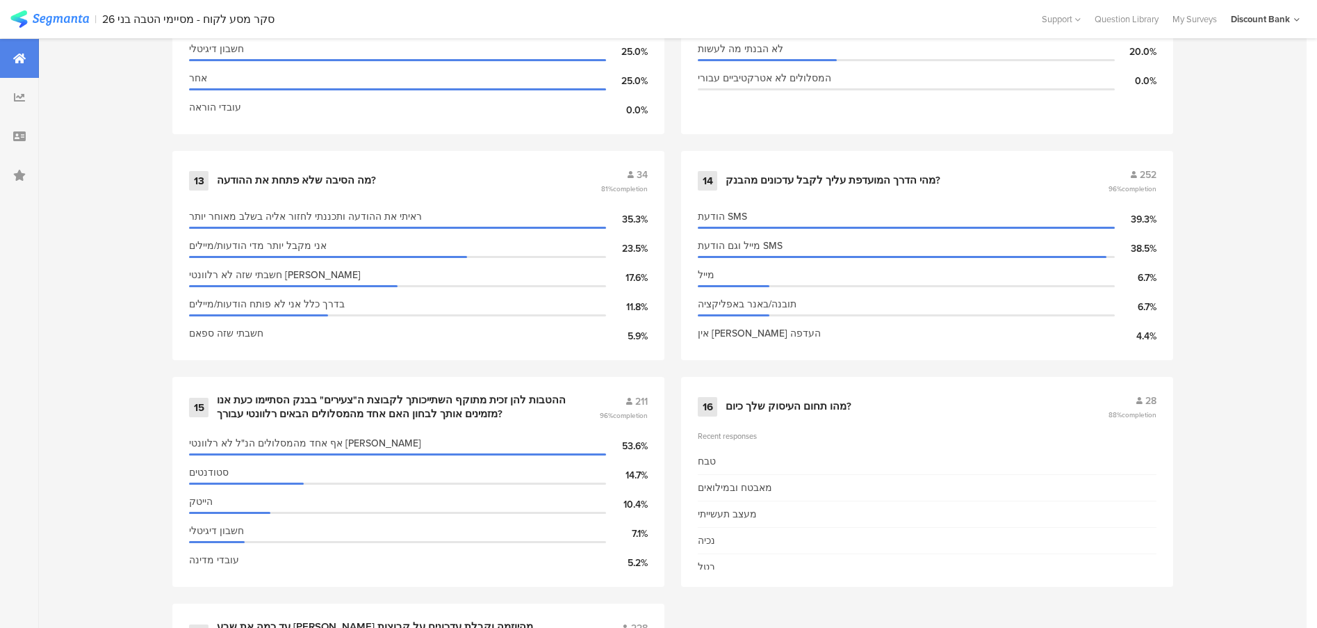 This screenshot has width=1317, height=628. Describe the element at coordinates (627, 277) in the screenshot. I see `div: 17.6%` at that location.